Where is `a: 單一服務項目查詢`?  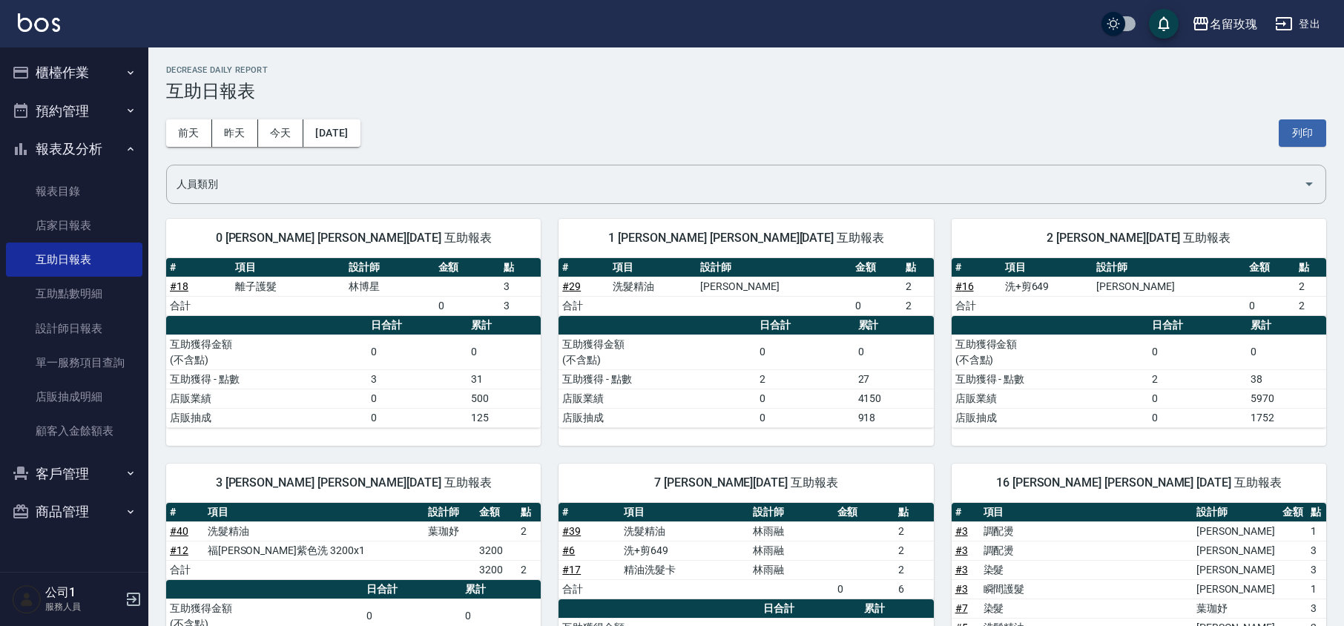 a: 單一服務項目查詢 is located at coordinates (74, 363).